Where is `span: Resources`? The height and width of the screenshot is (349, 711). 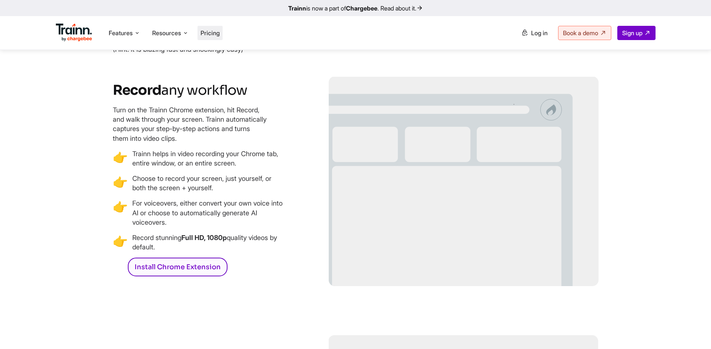
span: Resources is located at coordinates (166, 33).